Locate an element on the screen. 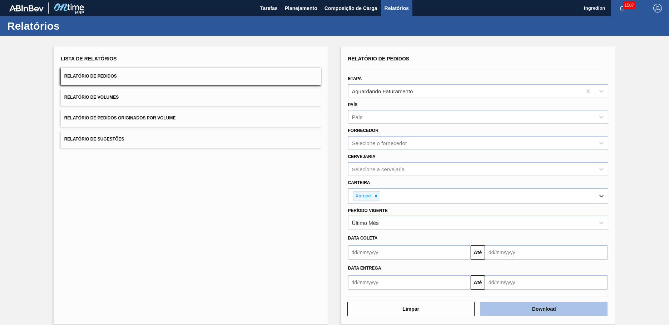 This screenshot has height=325, width=669. span: Tarefas is located at coordinates (269, 8).